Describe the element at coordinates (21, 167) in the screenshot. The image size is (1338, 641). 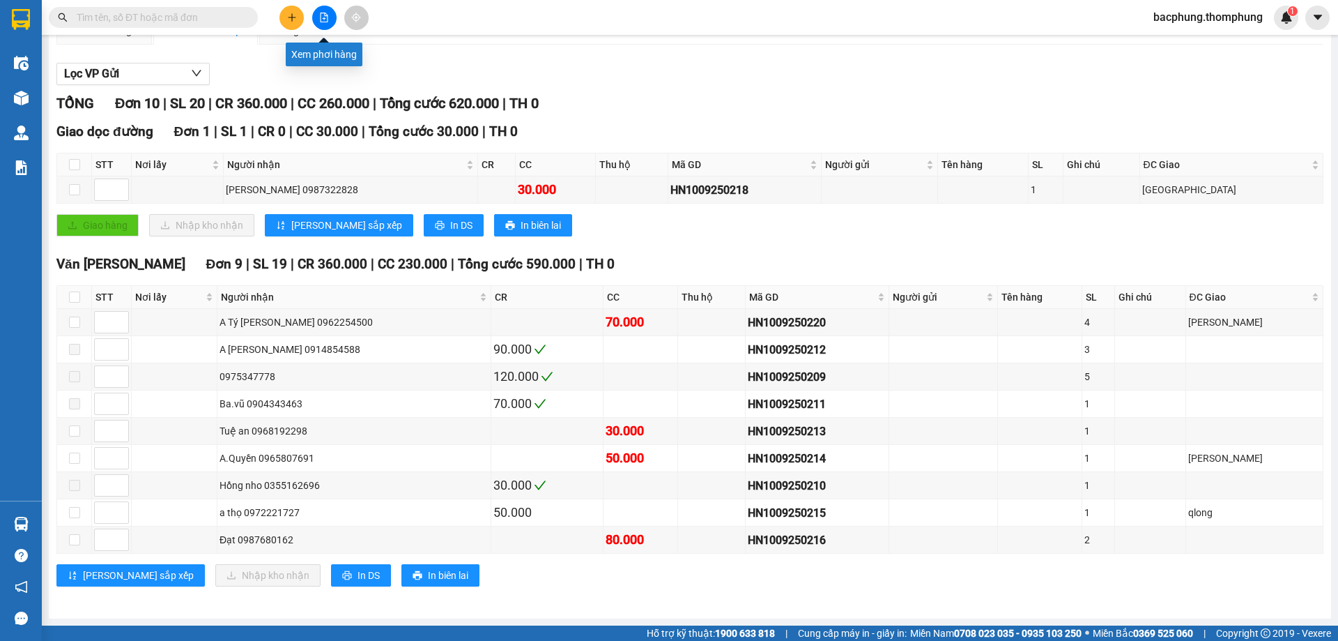
I see `img: solution-icon` at that location.